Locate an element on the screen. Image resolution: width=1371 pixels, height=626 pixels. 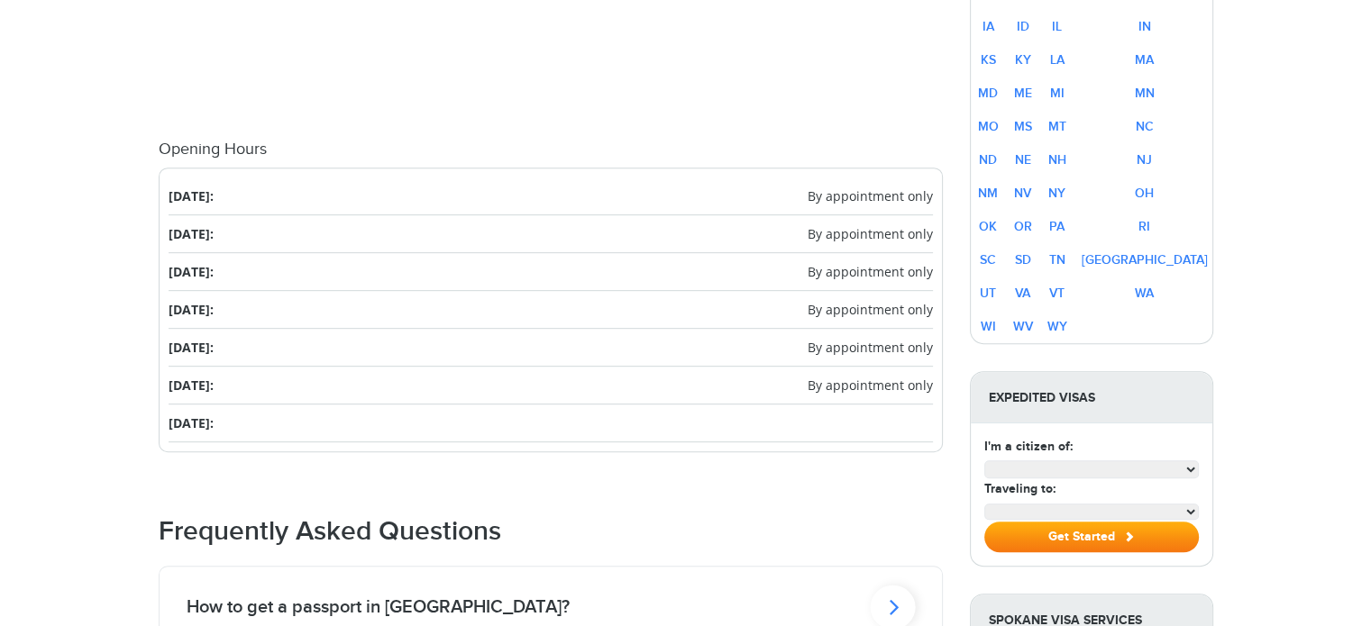
a: VT is located at coordinates (1056, 293).